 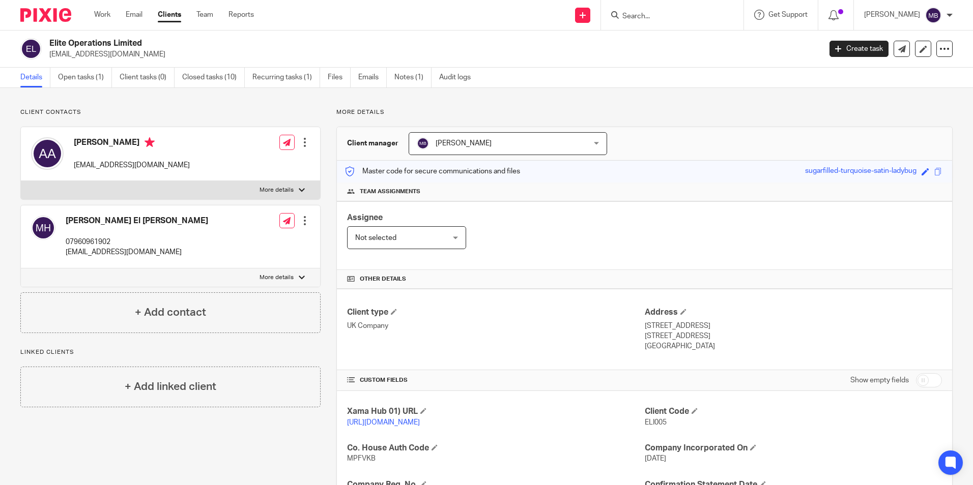 What do you see at coordinates (496, 412) in the screenshot?
I see `h4: Xama Hub 01) URL` at bounding box center [496, 412].